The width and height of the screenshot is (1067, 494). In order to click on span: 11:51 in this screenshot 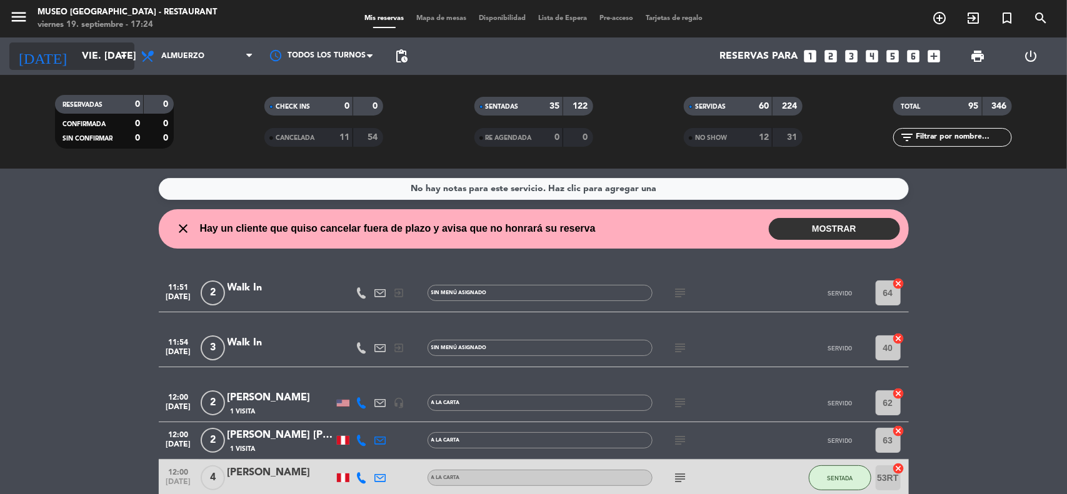, I will do `click(179, 286)`.